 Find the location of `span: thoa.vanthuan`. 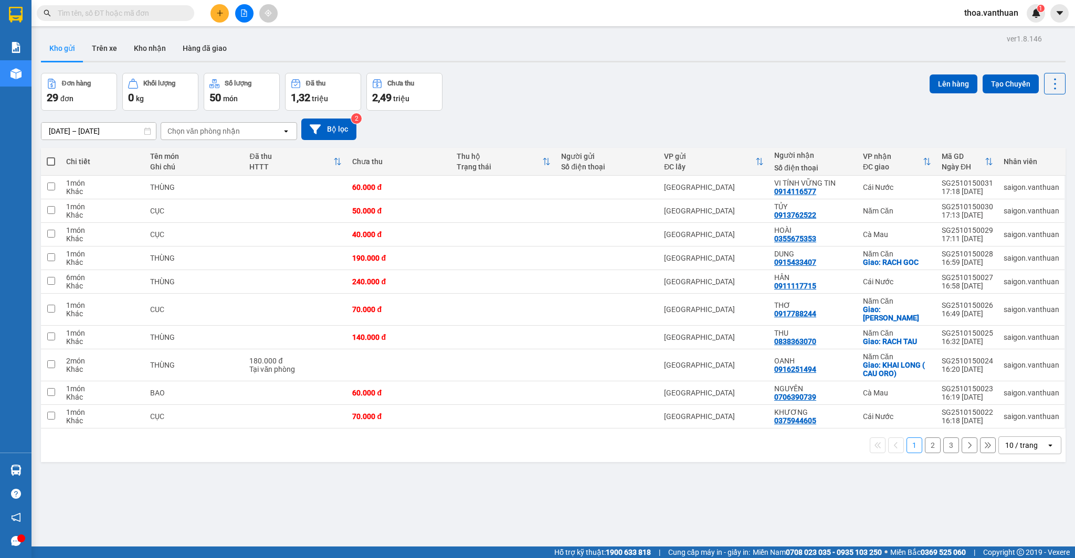

span: thoa.vanthuan is located at coordinates (991, 13).